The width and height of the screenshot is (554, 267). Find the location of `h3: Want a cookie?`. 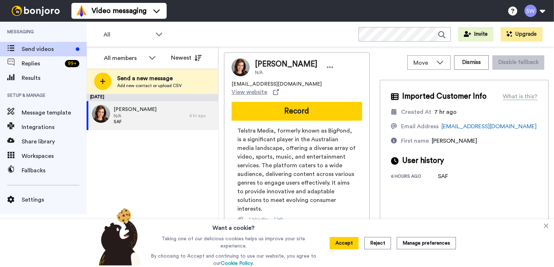

h3: Want a cookie? is located at coordinates (233, 226).